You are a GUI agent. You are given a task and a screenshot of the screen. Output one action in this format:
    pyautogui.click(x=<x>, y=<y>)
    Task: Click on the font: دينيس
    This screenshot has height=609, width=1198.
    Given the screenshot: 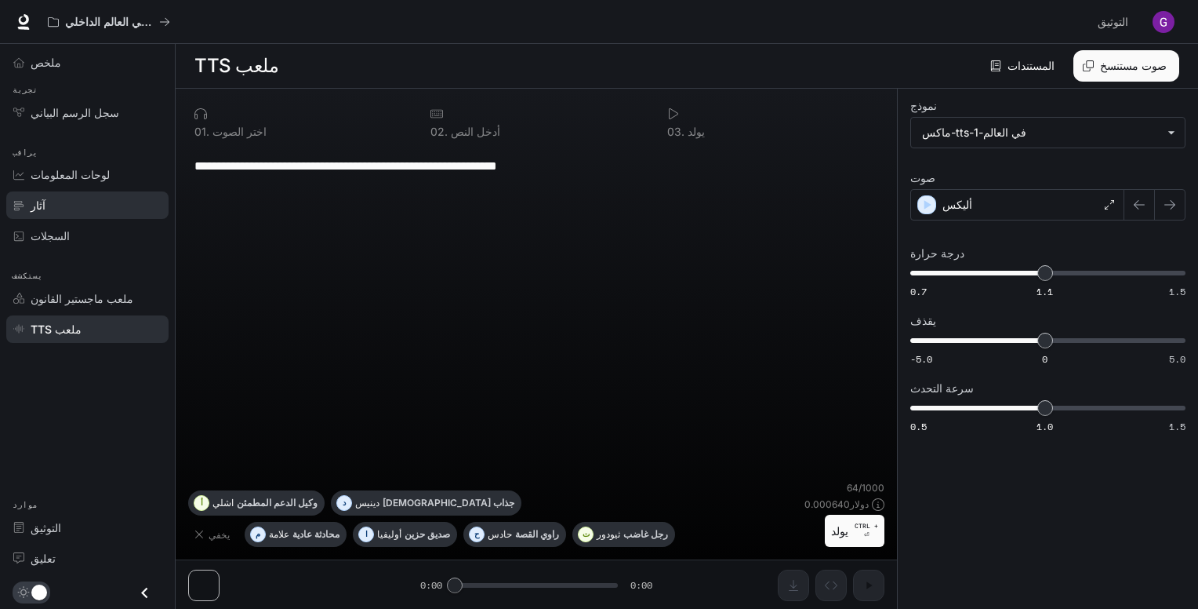 What is the action you would take?
    pyautogui.click(x=367, y=502)
    